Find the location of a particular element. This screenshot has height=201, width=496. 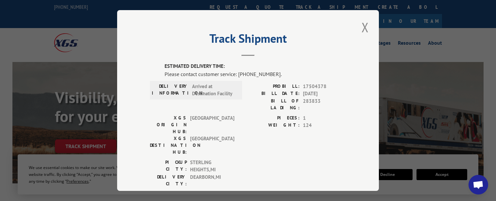

h2: Track Shipment is located at coordinates (248, 40).